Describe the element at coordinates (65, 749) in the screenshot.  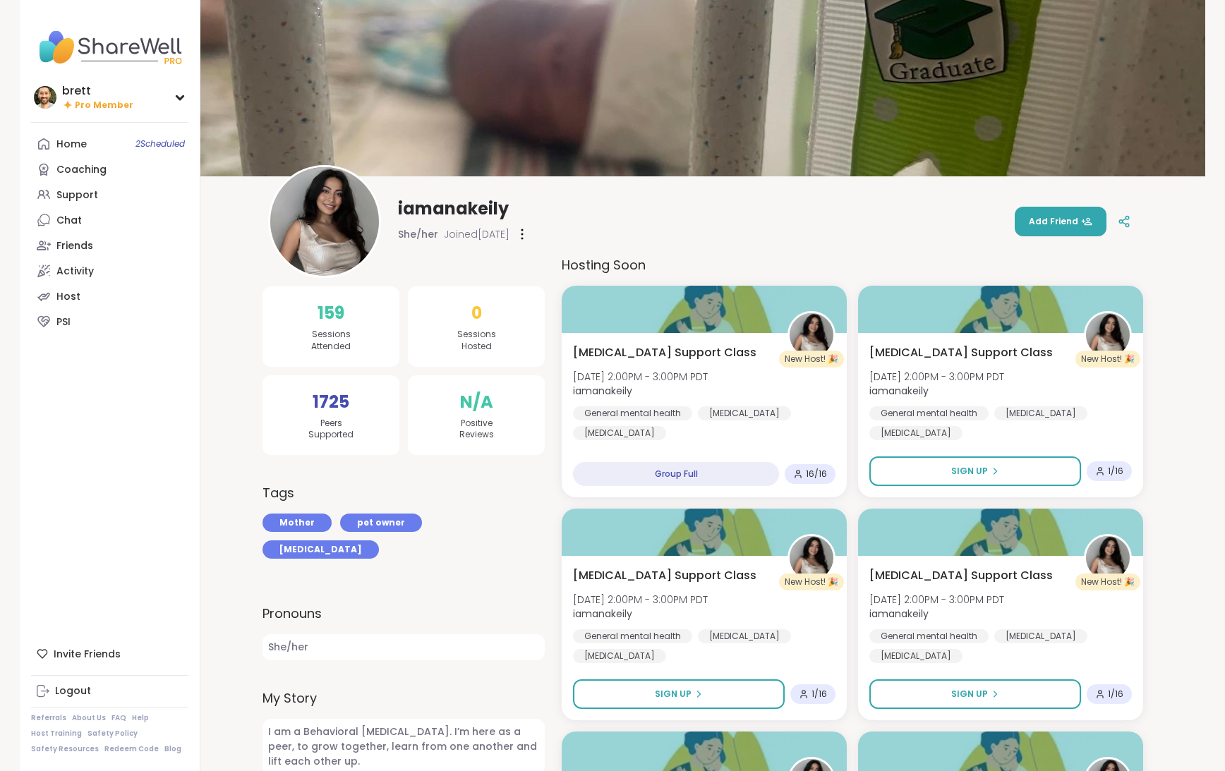
I see `a: Safety Resources` at that location.